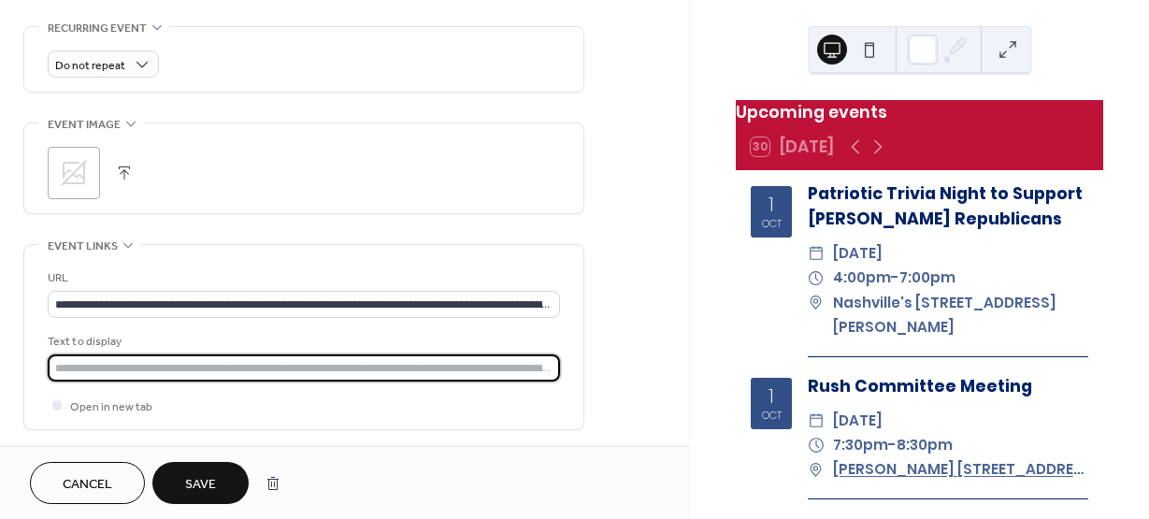  Describe the element at coordinates (860, 445) in the screenshot. I see `span: 7:30pm` at that location.